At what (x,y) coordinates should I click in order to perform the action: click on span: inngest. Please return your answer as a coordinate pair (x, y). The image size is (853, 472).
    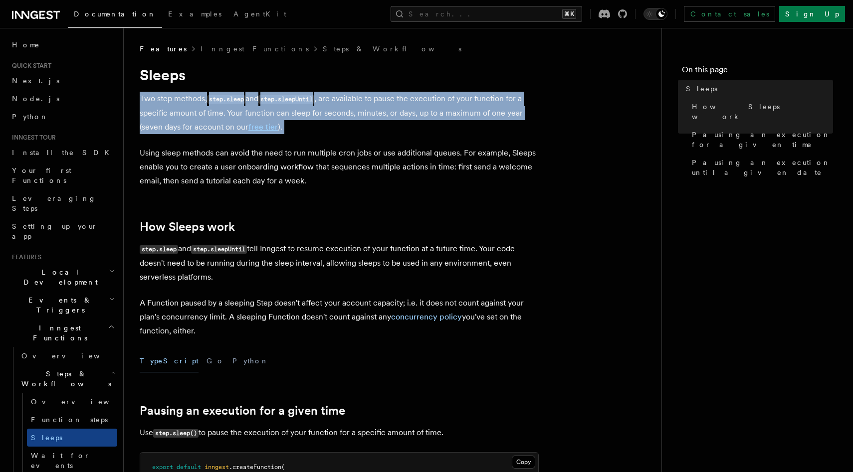
    Looking at the image, I should click on (216, 467).